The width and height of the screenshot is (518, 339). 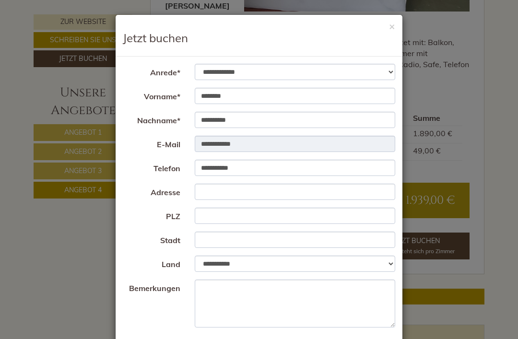 What do you see at coordinates (152, 191) in the screenshot?
I see `label: Adresse` at bounding box center [152, 191].